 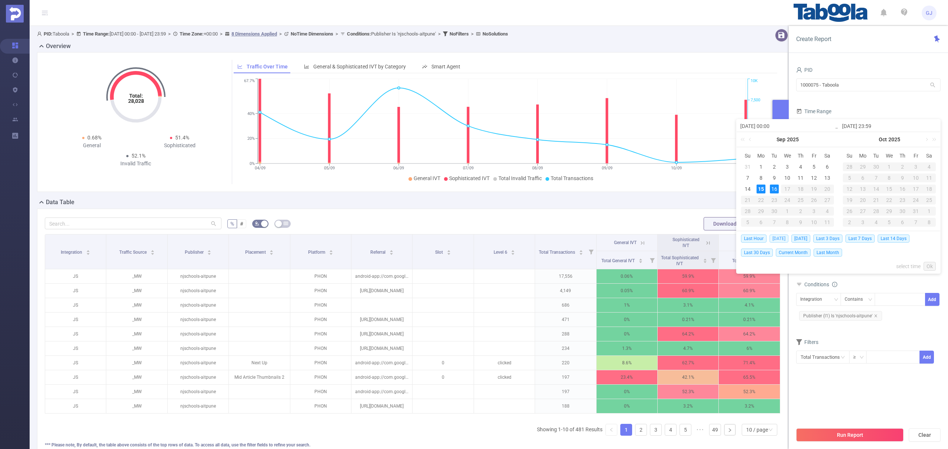 What do you see at coordinates (755, 100) in the screenshot?
I see `tspan: 7,500` at bounding box center [755, 100].